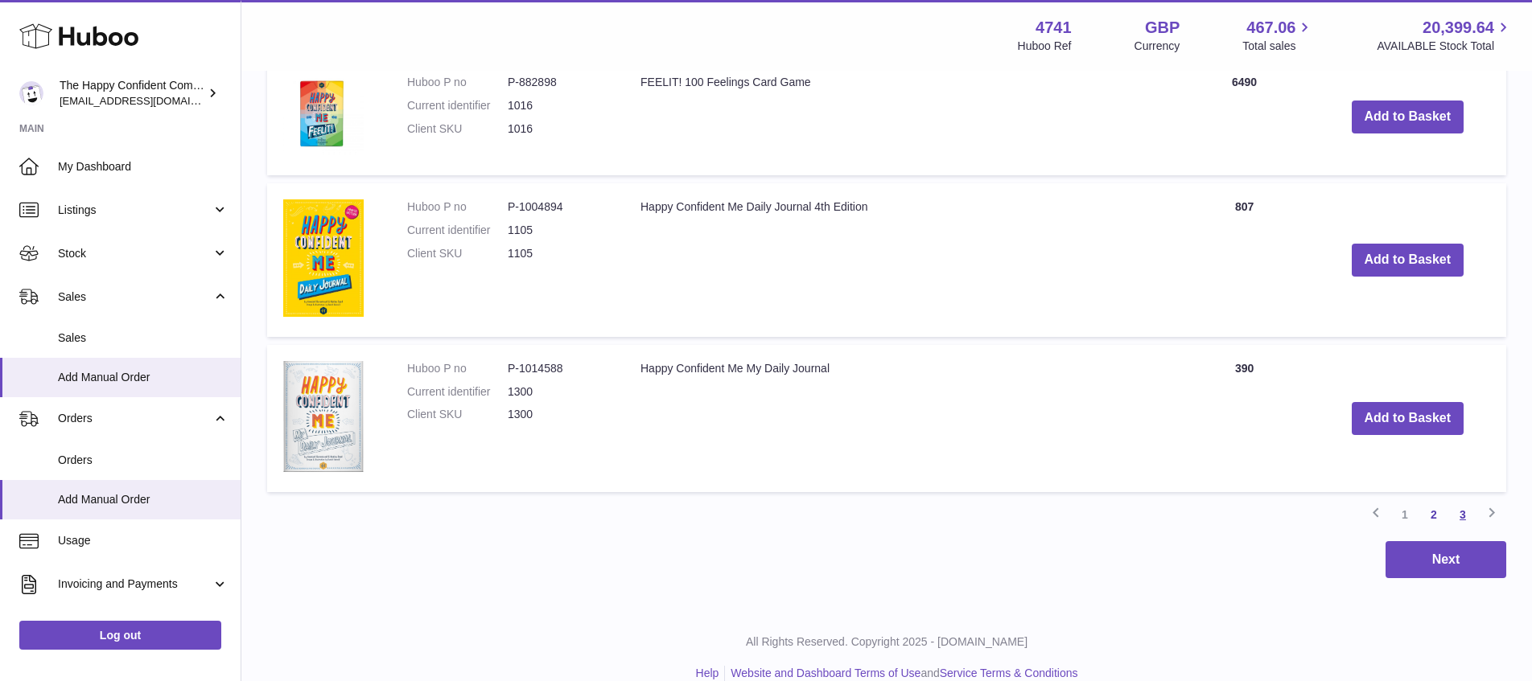 This screenshot has height=681, width=1532. What do you see at coordinates (825, 673) in the screenshot?
I see `a: Website and Dashboard Terms of Use` at bounding box center [825, 673].